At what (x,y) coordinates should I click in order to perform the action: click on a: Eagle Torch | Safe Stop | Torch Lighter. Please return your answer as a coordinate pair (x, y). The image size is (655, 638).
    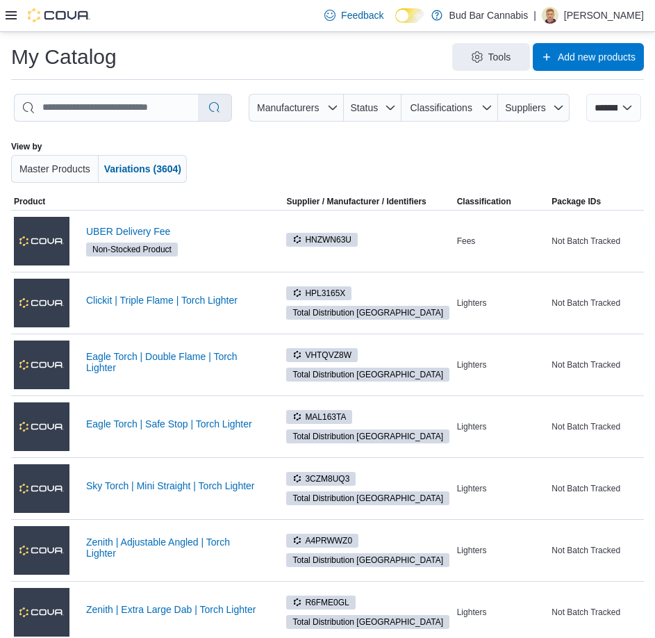
    Looking at the image, I should click on (174, 424).